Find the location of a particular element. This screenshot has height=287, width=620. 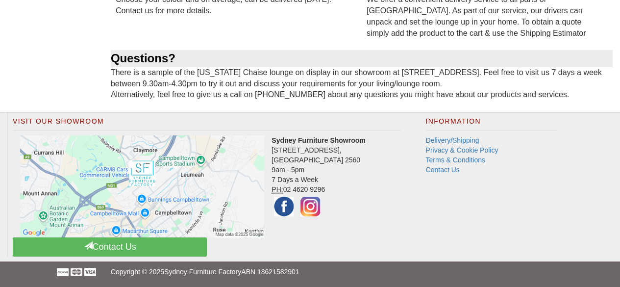

h2: Information is located at coordinates (491, 124).